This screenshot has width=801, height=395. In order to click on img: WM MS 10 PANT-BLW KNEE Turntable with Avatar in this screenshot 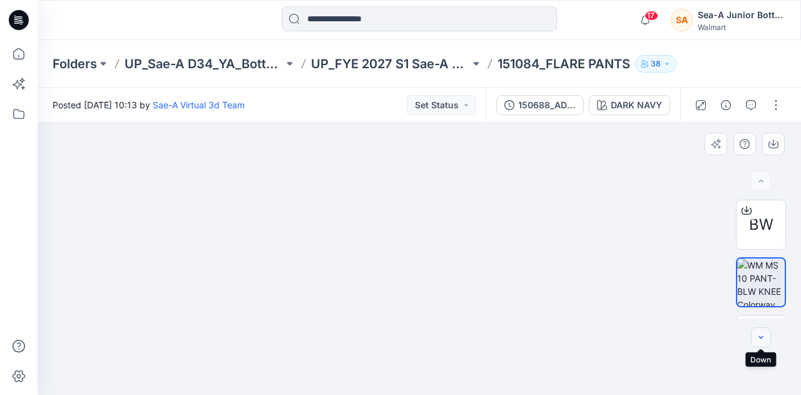, I will do `click(761, 340)`.